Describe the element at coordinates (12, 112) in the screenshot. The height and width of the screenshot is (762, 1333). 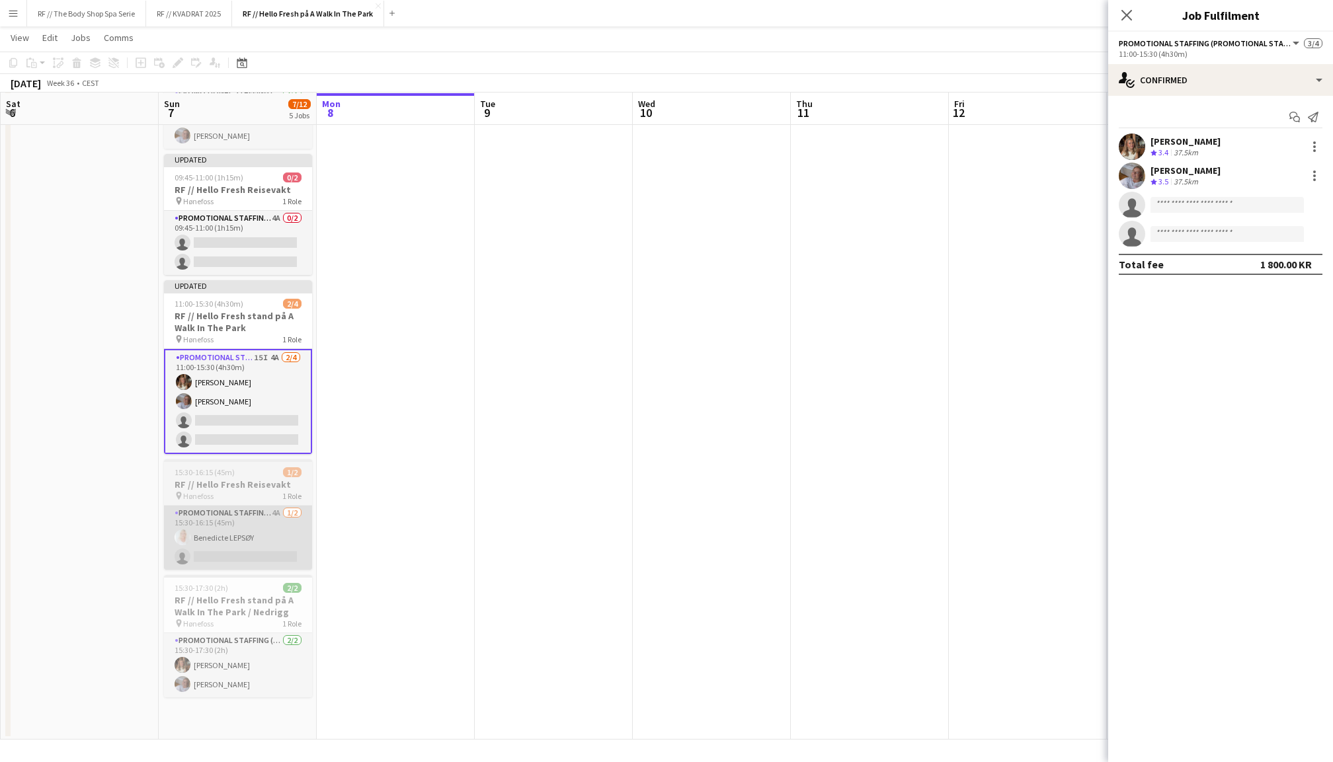
I see `span: 6` at that location.